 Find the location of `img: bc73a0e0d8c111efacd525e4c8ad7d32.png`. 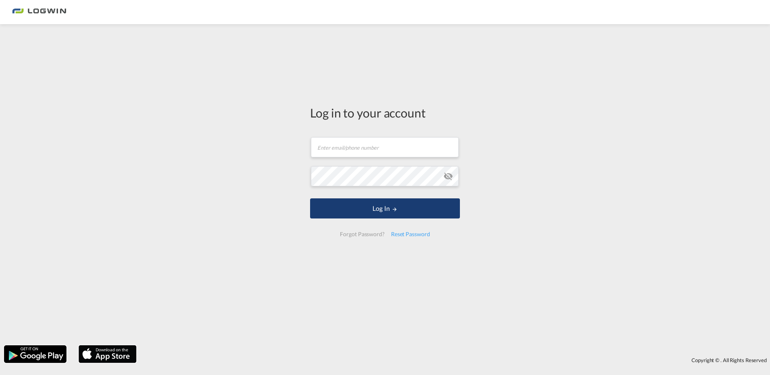

img: bc73a0e0d8c111efacd525e4c8ad7d32.png is located at coordinates (39, 12).